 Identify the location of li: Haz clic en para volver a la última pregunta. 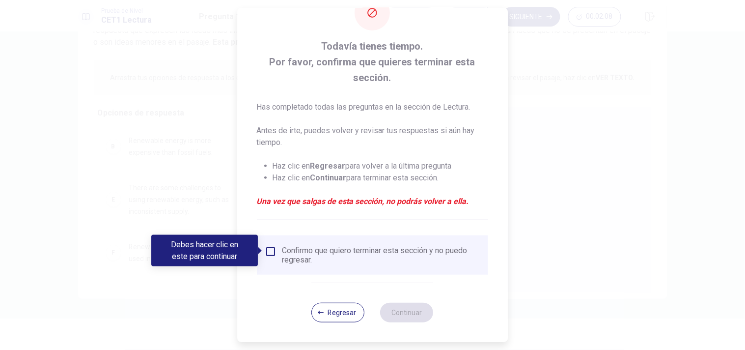
(380, 166).